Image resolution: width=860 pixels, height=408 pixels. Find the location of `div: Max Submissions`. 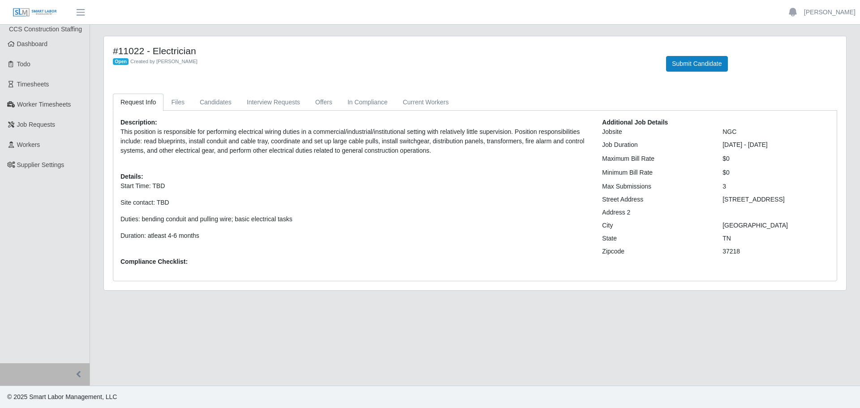

div: Max Submissions is located at coordinates (656, 186).